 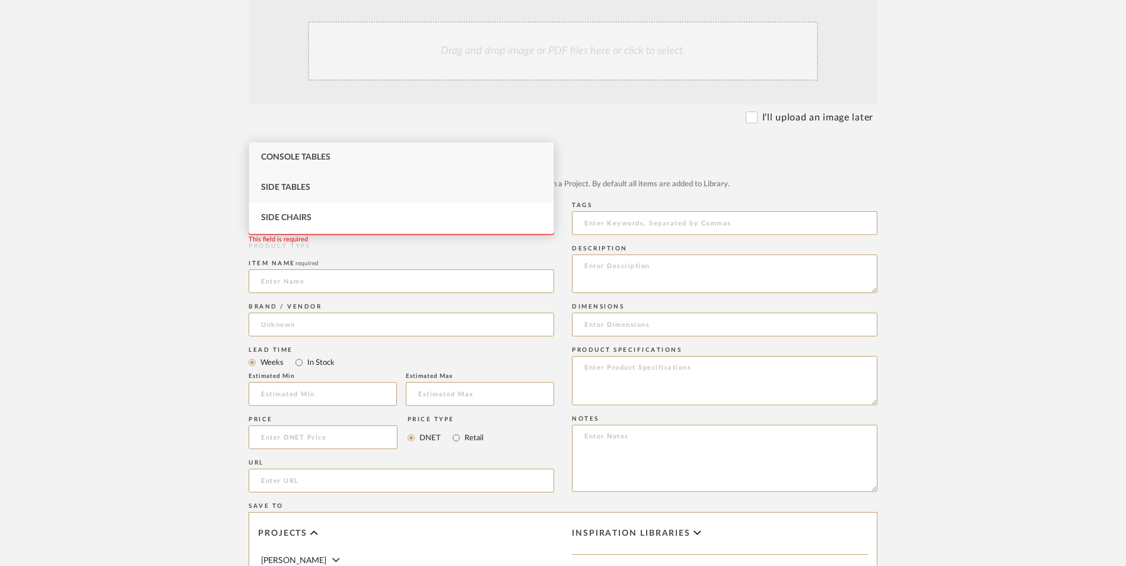 What do you see at coordinates (401, 350) in the screenshot?
I see `div: Lead Time` at bounding box center [401, 350].